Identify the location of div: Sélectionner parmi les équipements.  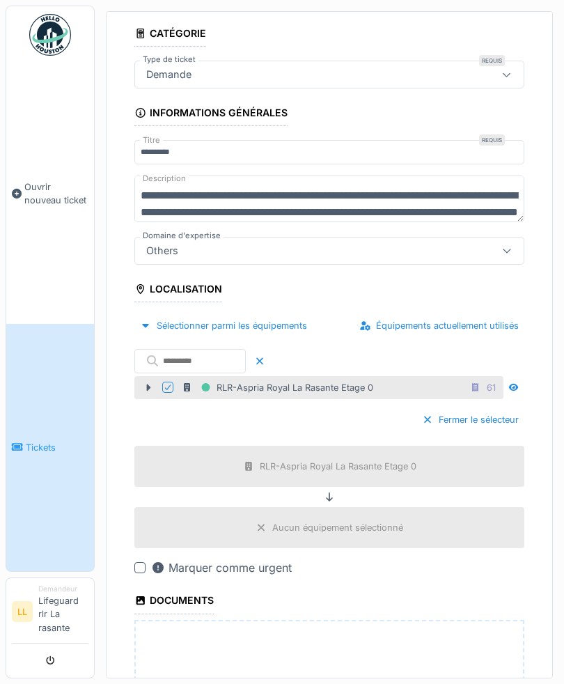
(224, 325).